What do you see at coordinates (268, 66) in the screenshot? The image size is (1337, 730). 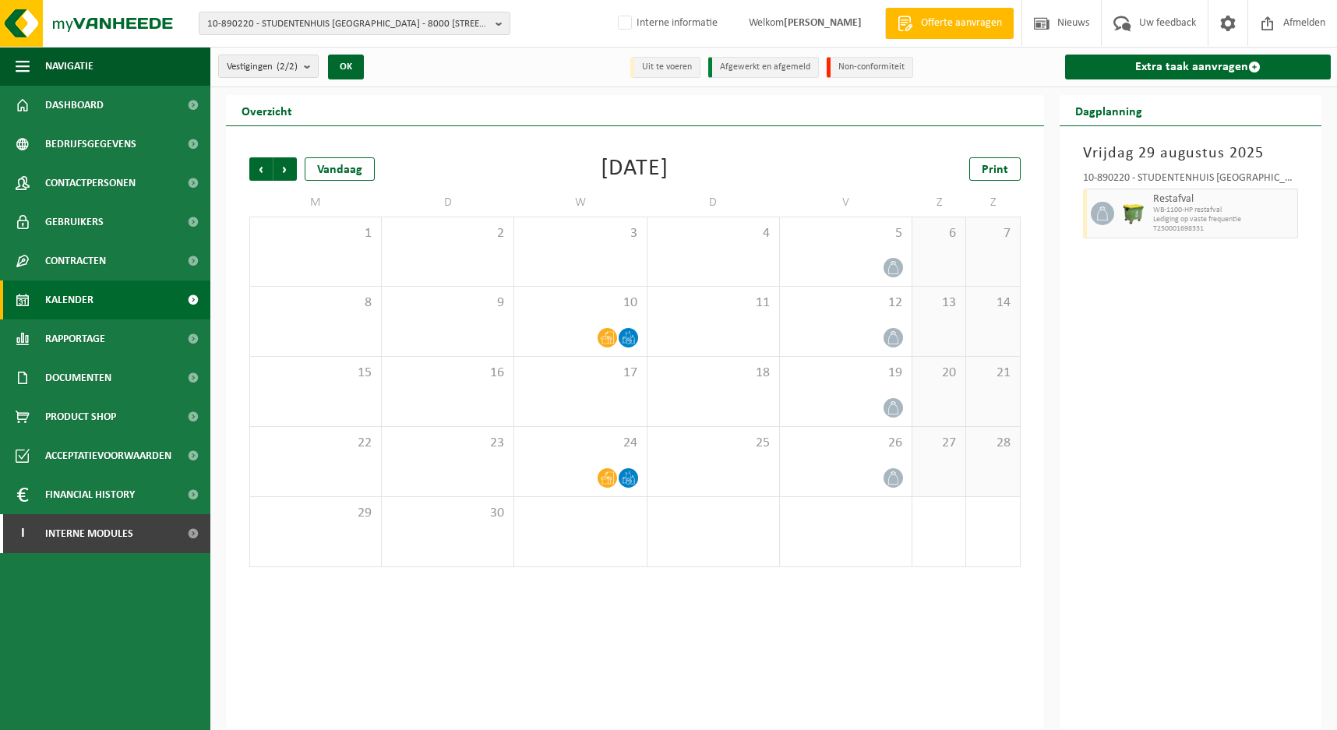 I see `button: Vestigingen(2/2)` at bounding box center [268, 66].